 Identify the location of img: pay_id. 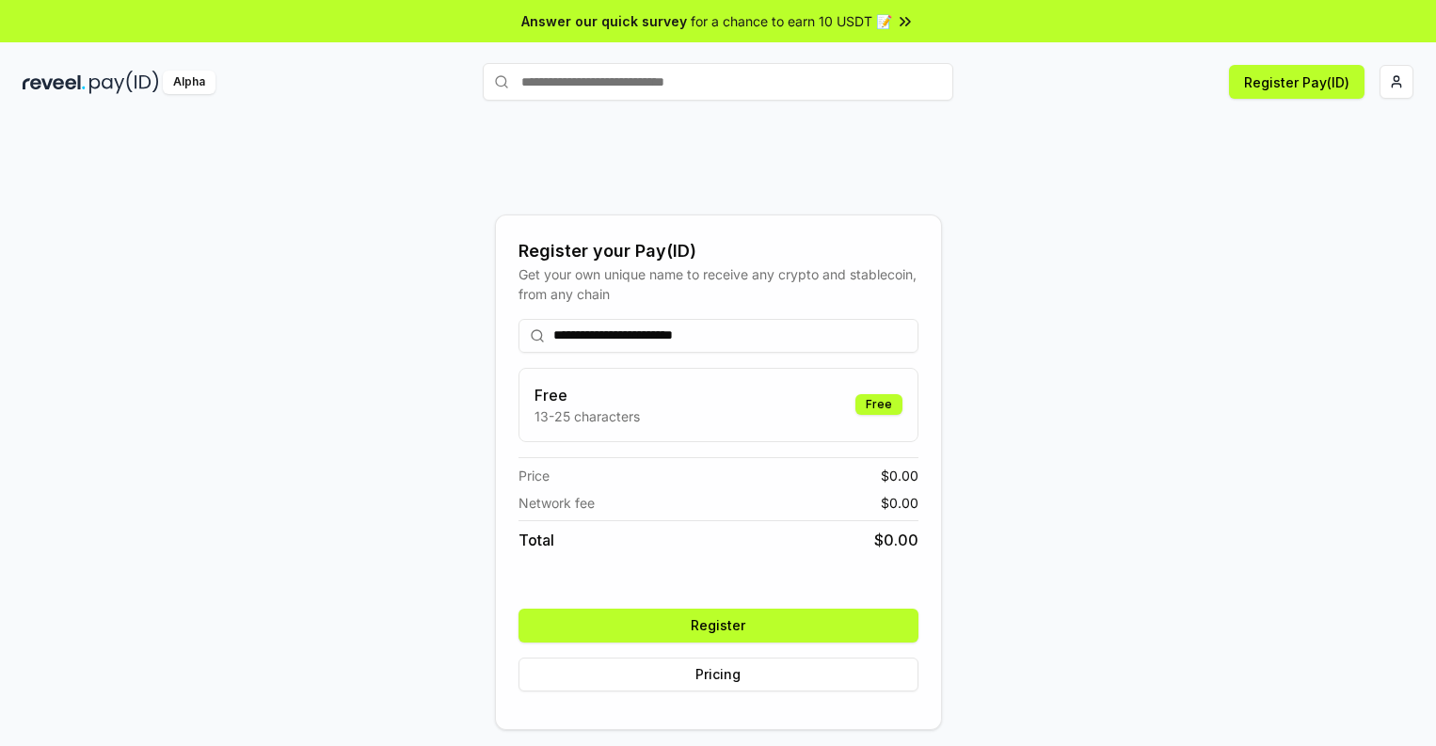
(124, 82).